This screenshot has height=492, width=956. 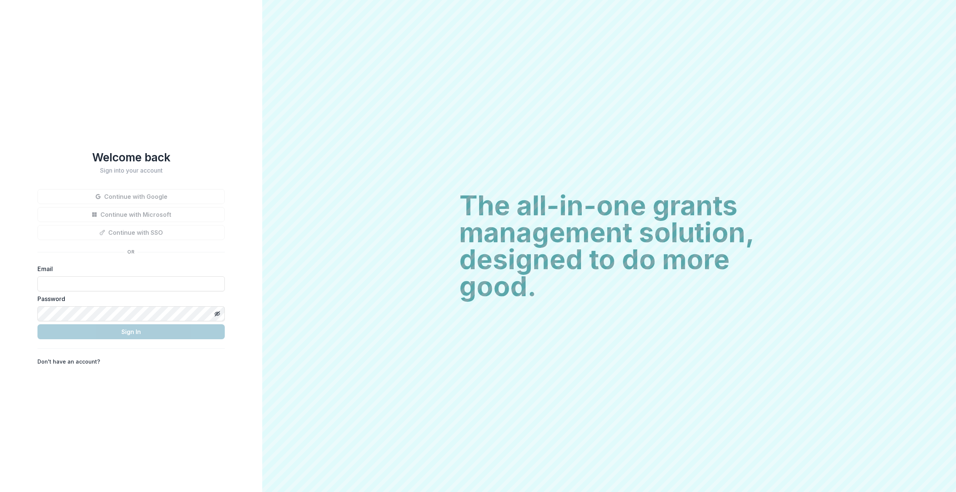 I want to click on label: Password, so click(x=129, y=299).